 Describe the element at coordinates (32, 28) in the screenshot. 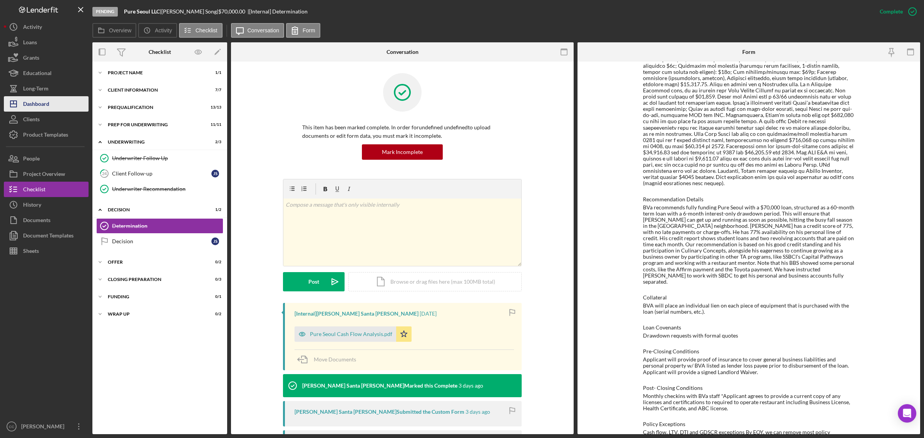

I see `div: Activity` at that location.